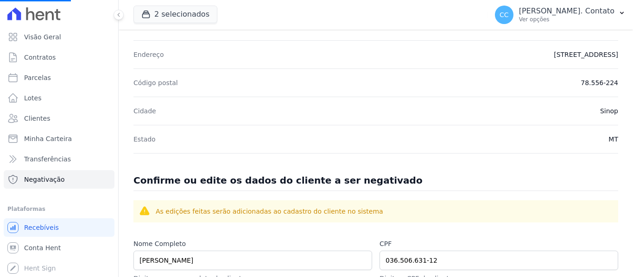  I want to click on span: CC, so click(504, 15).